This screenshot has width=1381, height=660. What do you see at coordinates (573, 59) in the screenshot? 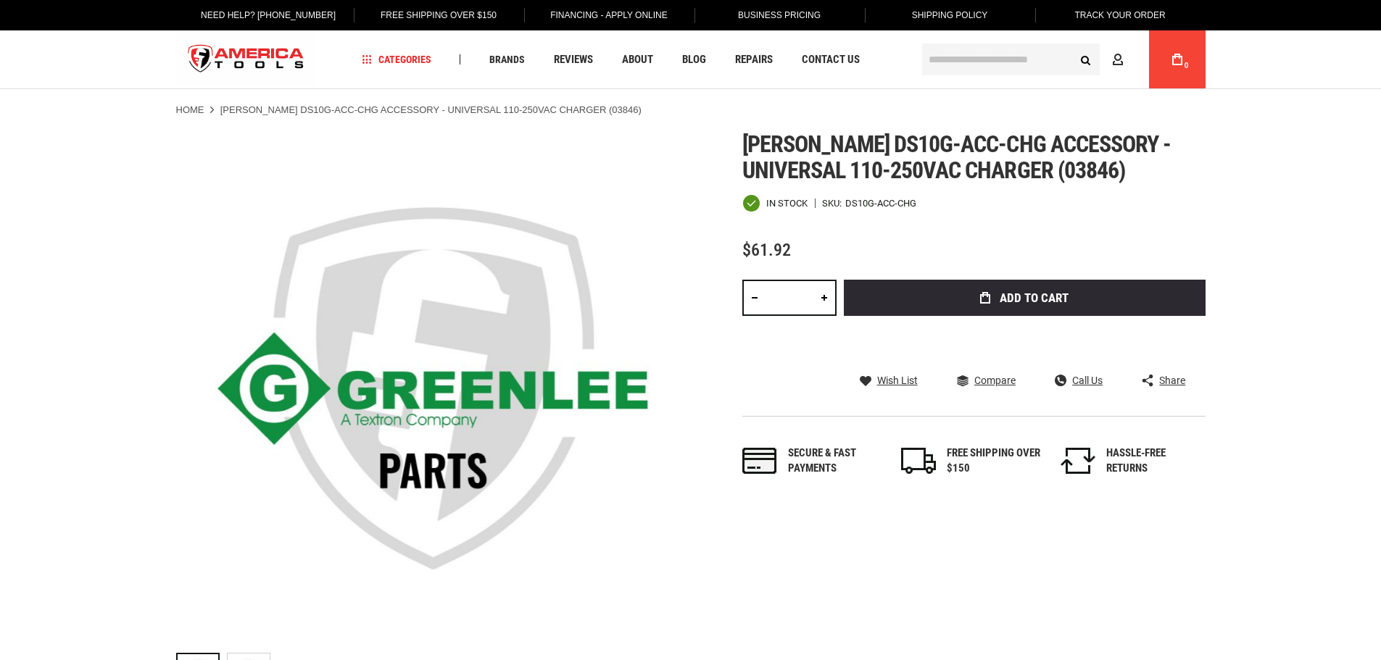
I see `a: Reviews` at bounding box center [573, 59].